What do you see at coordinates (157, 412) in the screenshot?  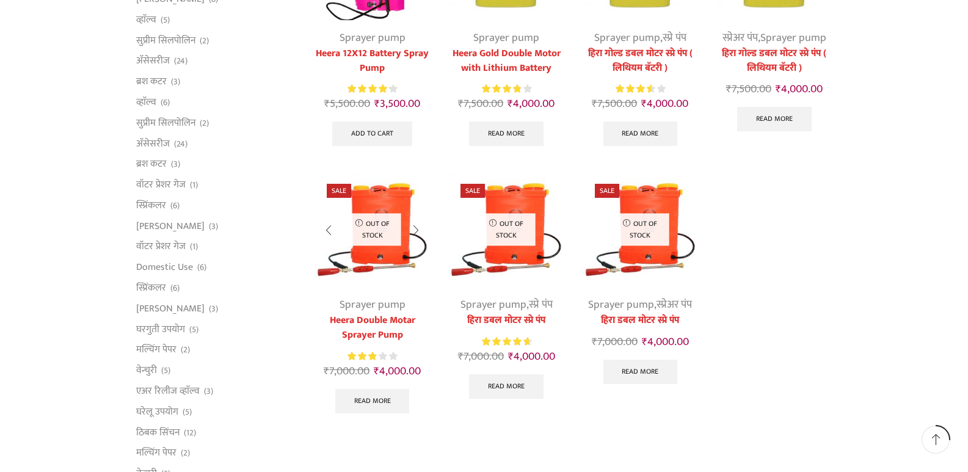 I see `a: घरेलू उपयोग` at bounding box center [157, 412].